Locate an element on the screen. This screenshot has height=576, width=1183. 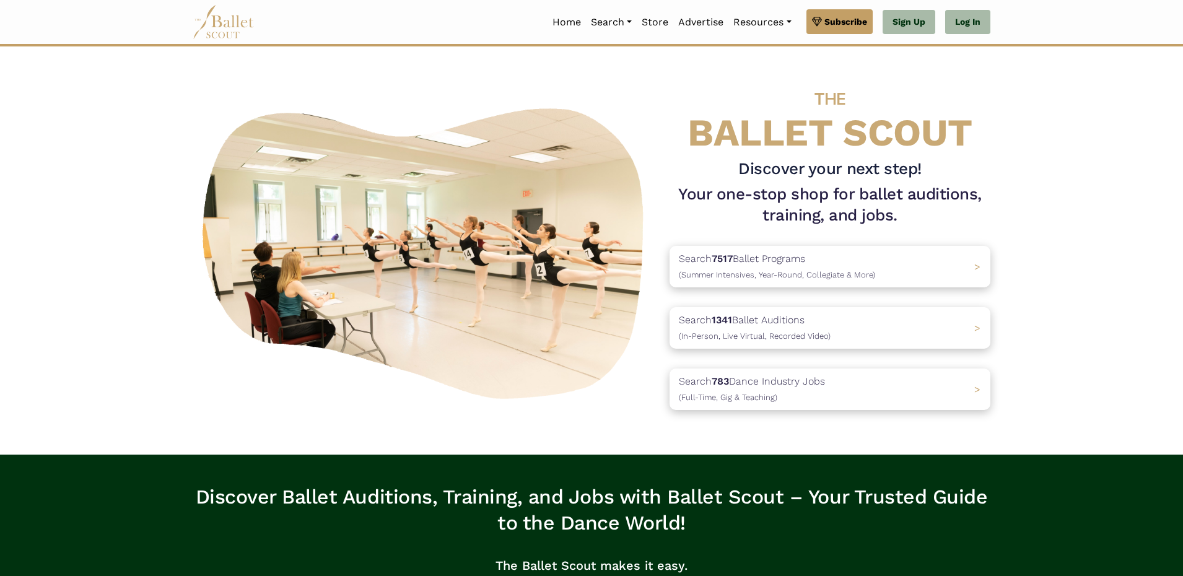
h1: Your one-stop shop for ballet auditions, training, and jobs. is located at coordinates (830, 205).